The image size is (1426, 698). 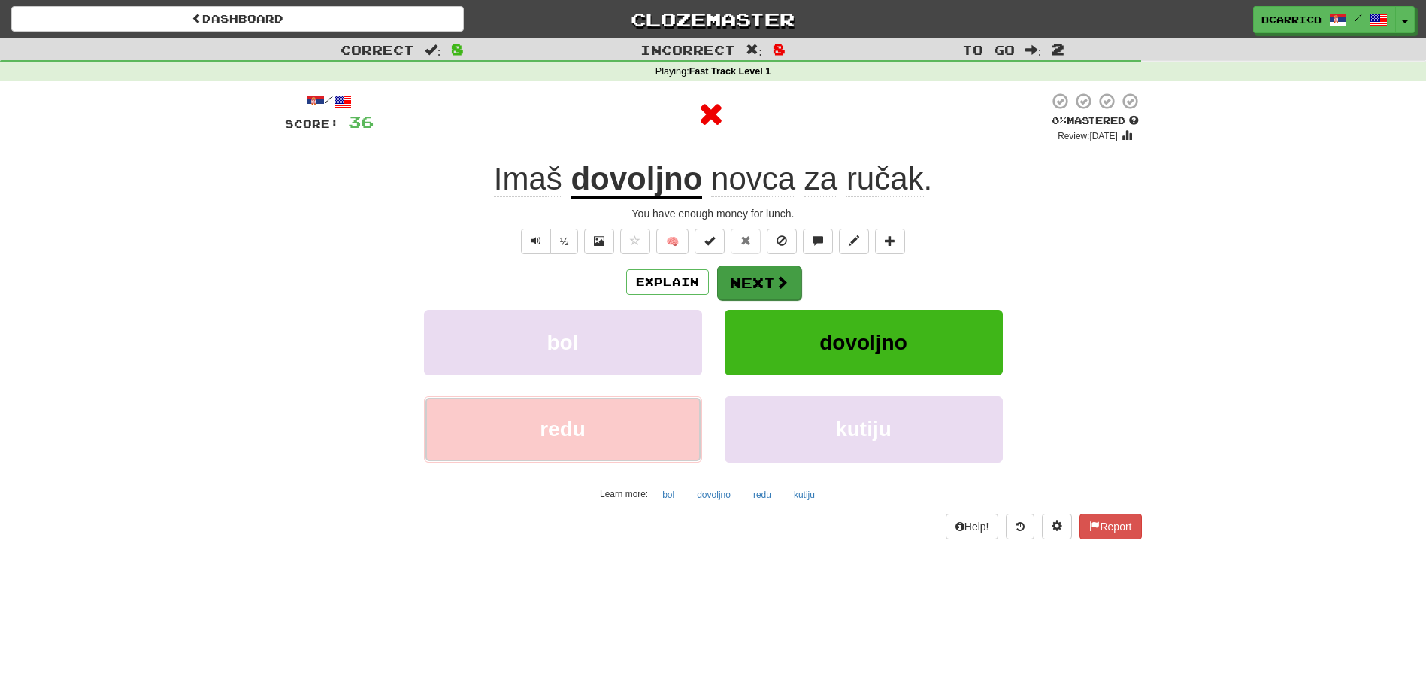 I want to click on button: Reset to 0% Mastered (alt+r), so click(x=746, y=241).